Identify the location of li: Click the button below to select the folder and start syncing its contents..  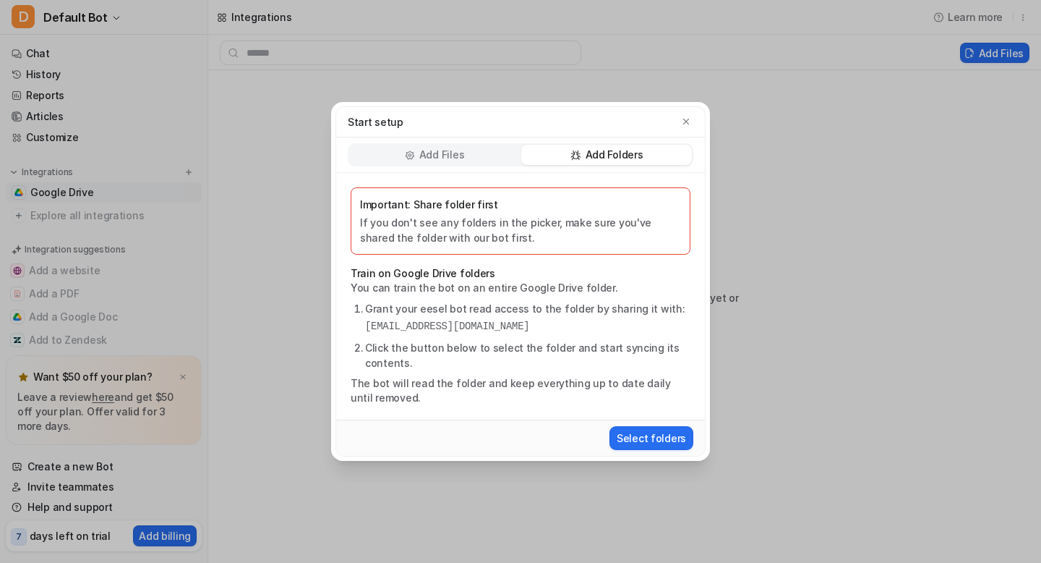
(528, 355).